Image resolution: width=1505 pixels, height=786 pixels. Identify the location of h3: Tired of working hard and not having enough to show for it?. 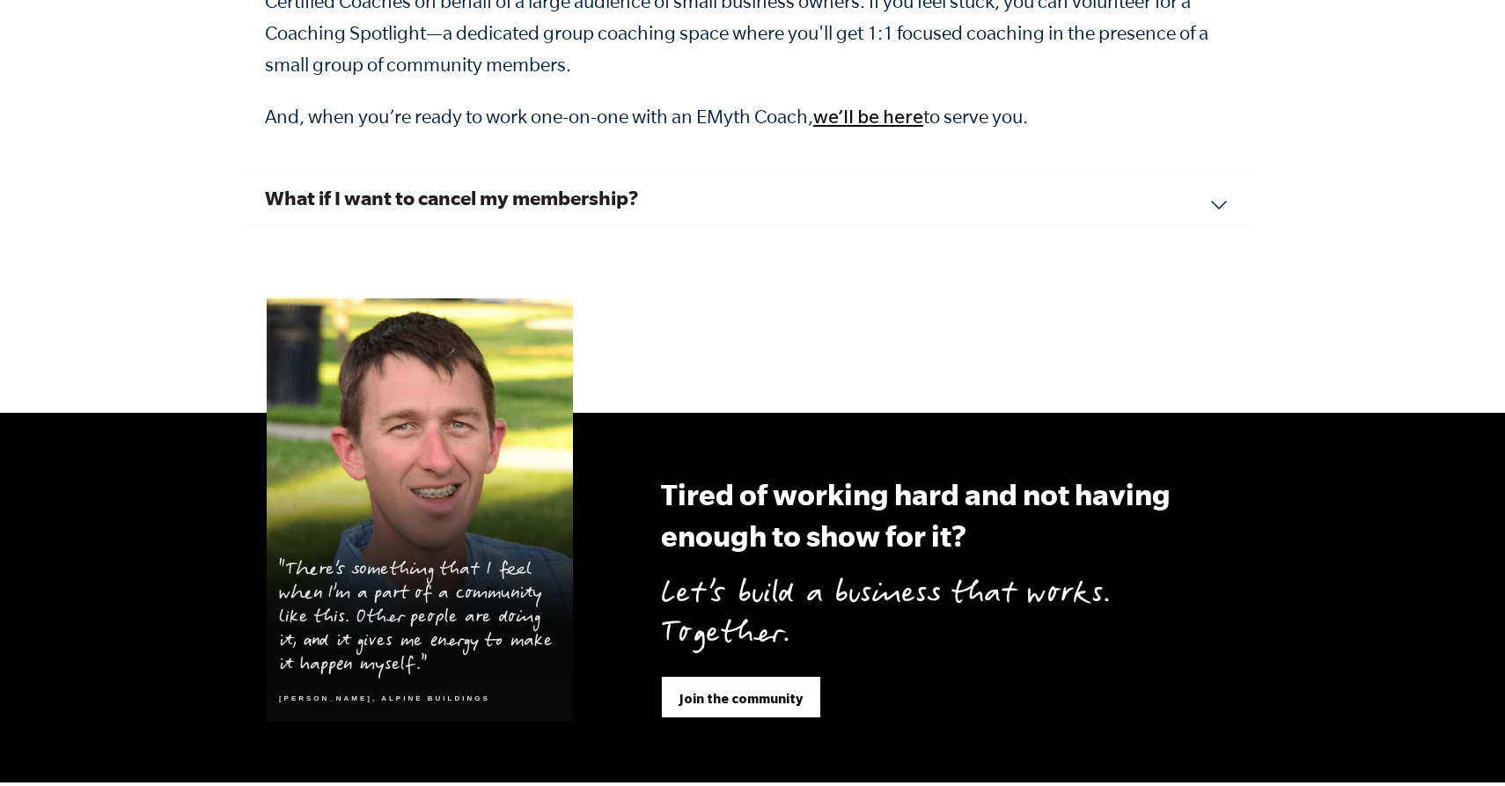
(950, 516).